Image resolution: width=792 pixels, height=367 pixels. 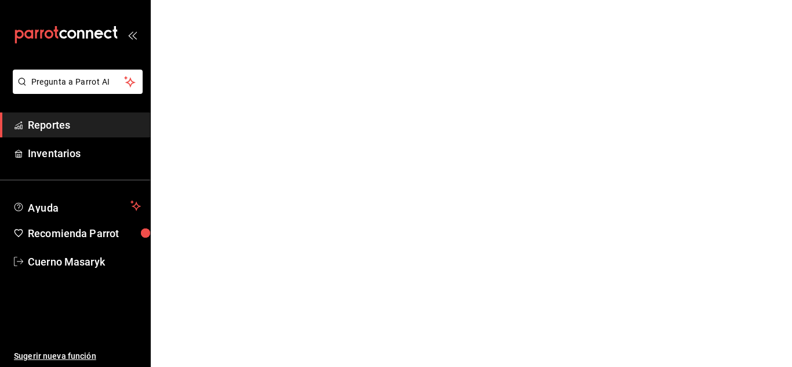 What do you see at coordinates (132, 35) in the screenshot?
I see `button: open_drawer_menu` at bounding box center [132, 35].